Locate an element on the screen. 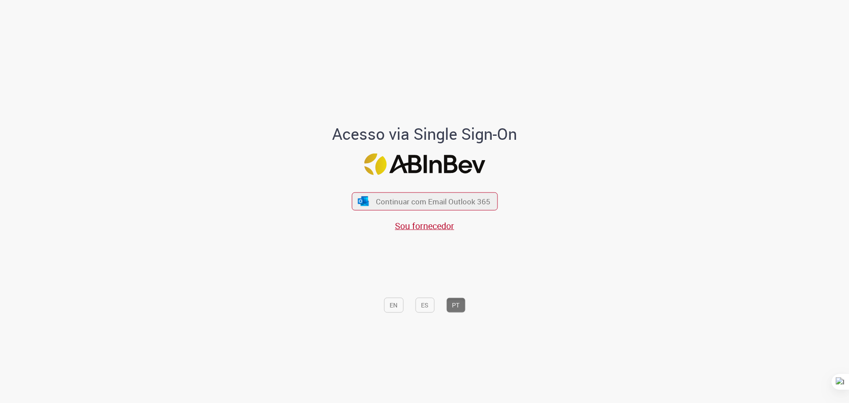 The height and width of the screenshot is (403, 849). span: Continuar com Email Outlook 365 is located at coordinates (433, 201).